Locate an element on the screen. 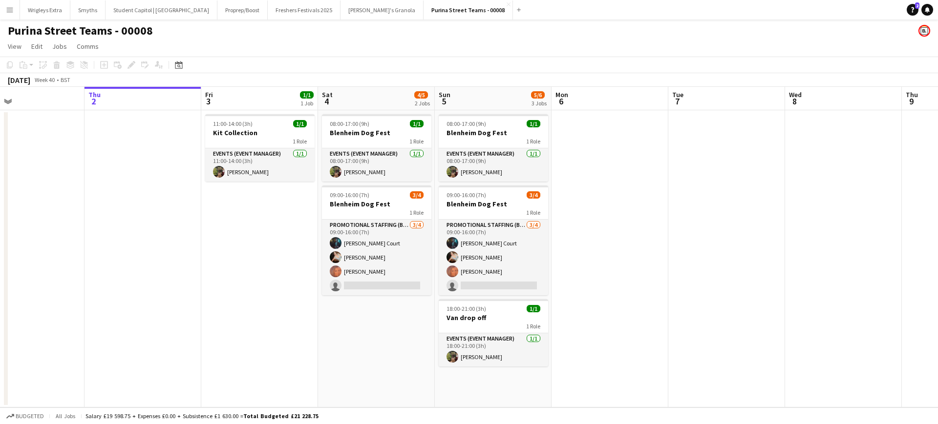  span: Total Budgeted £21 228.75 is located at coordinates (281, 416).